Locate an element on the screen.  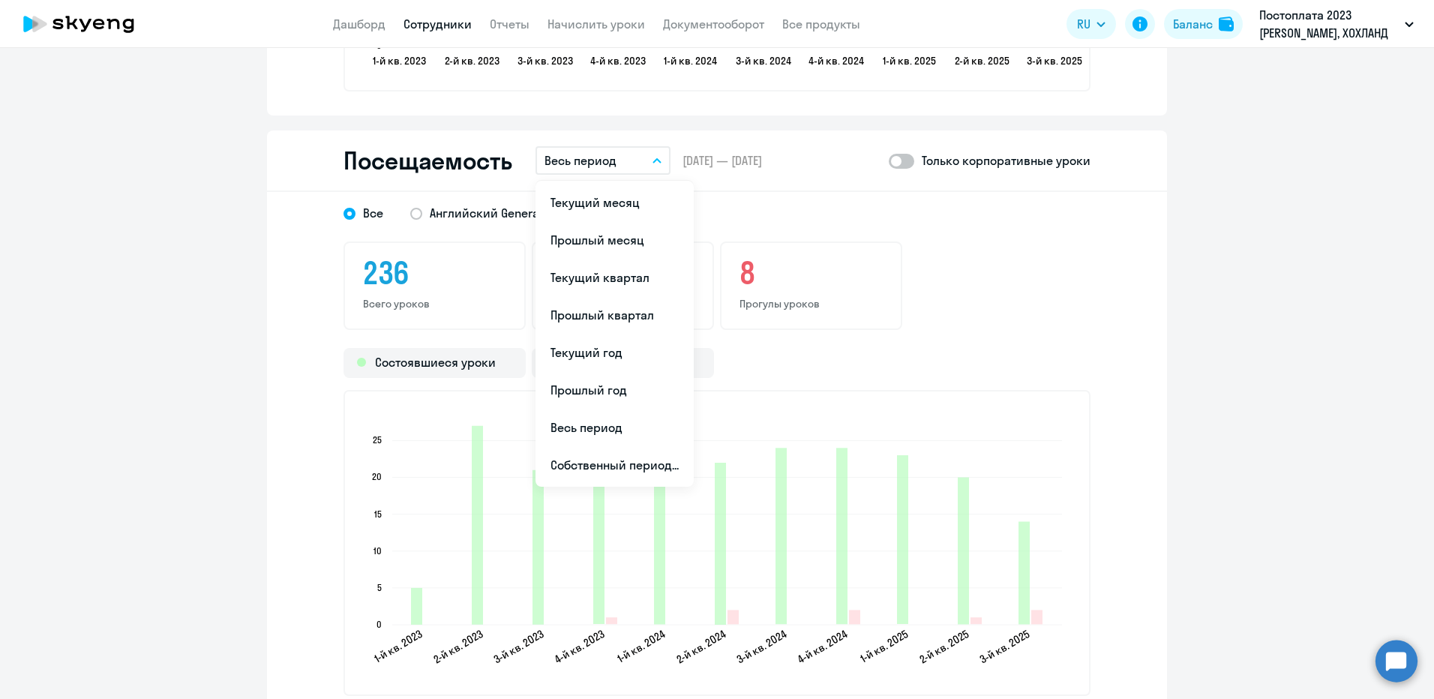
div: Состоявшиеся уроки is located at coordinates (434, 363).